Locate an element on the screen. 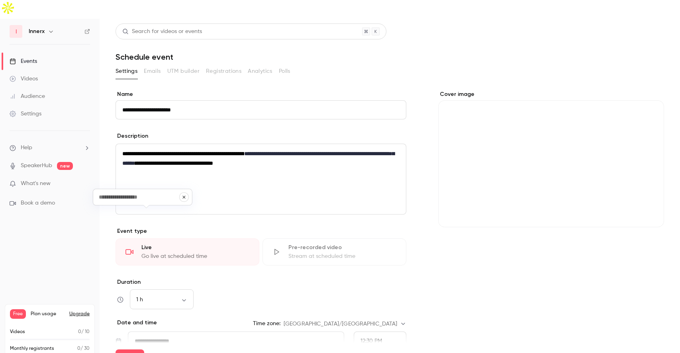 The image size is (680, 353). span: Polls is located at coordinates (284, 71).